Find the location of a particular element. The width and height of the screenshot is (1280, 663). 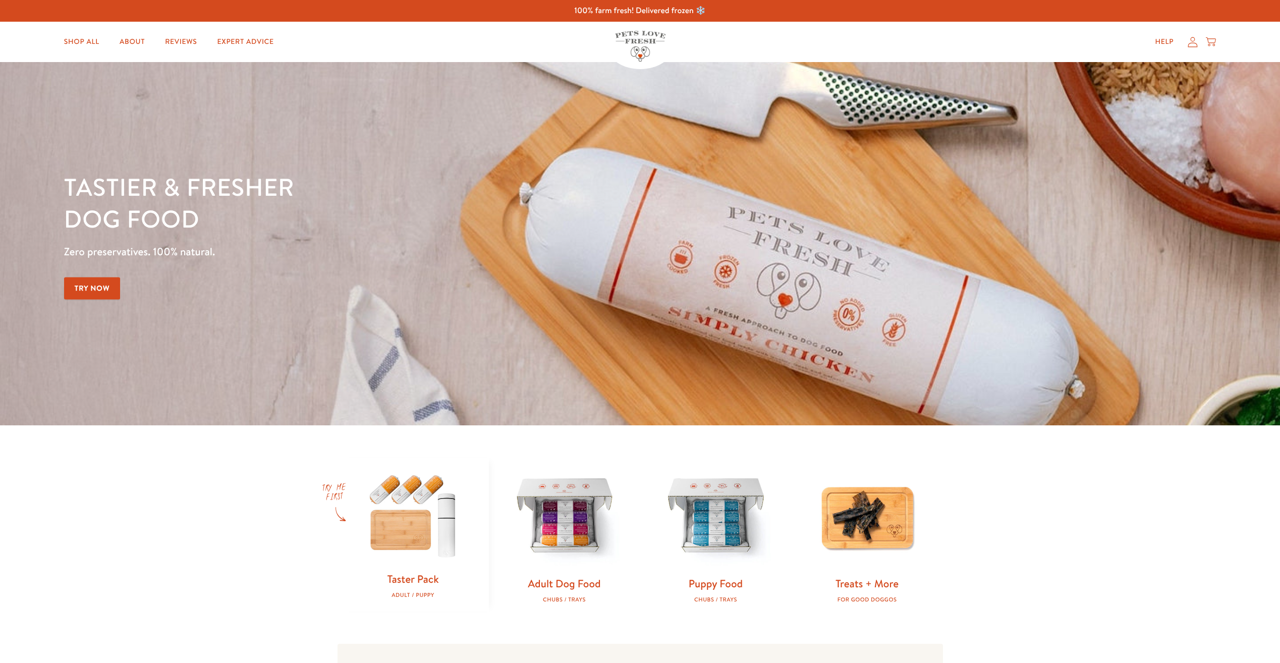

a: Try Now is located at coordinates (92, 288).